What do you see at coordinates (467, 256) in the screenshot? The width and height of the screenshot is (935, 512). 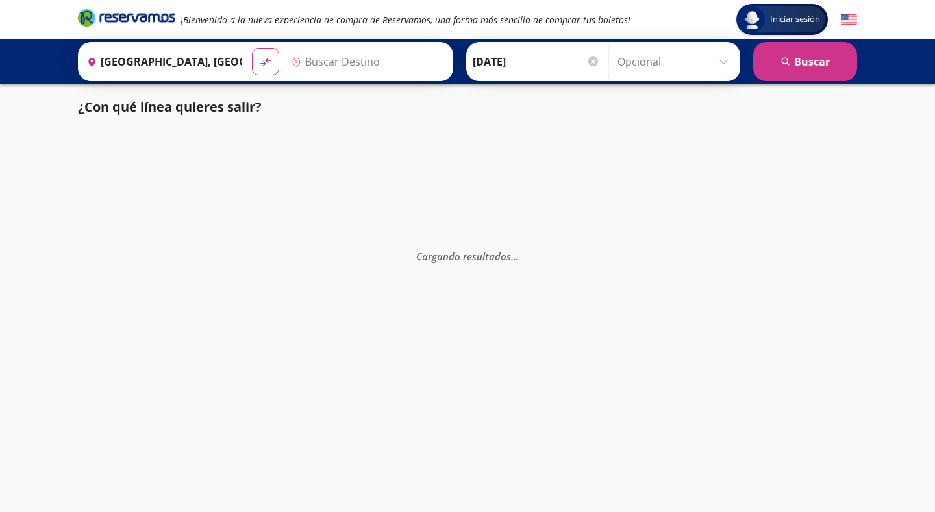 I see `em: Cargando resultados` at bounding box center [467, 256].